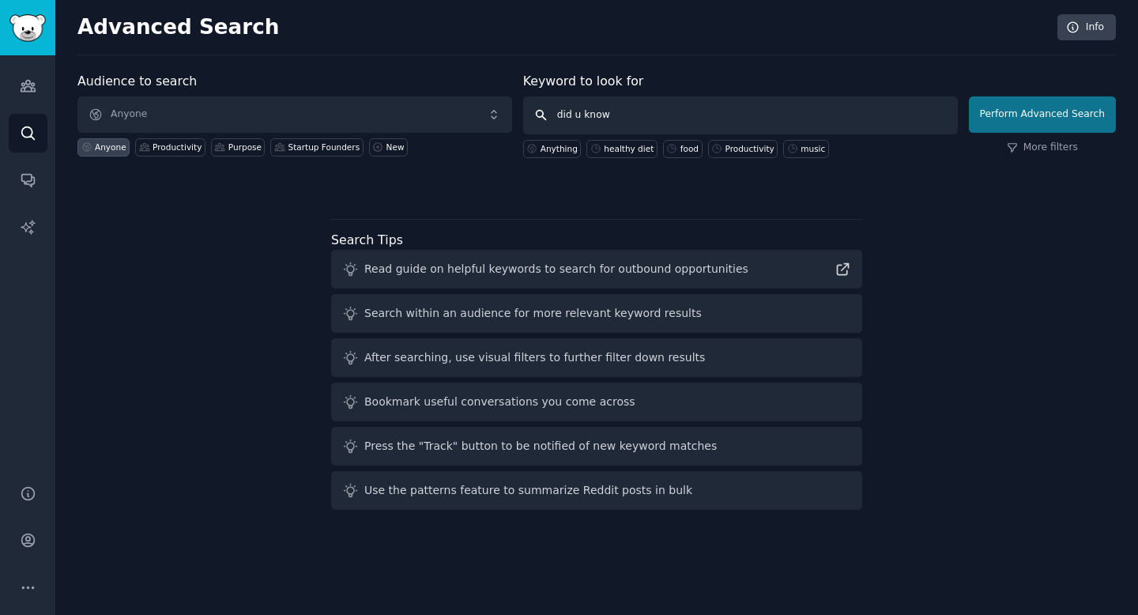  Describe the element at coordinates (563, 28) in the screenshot. I see `h2: Advanced Search` at that location.